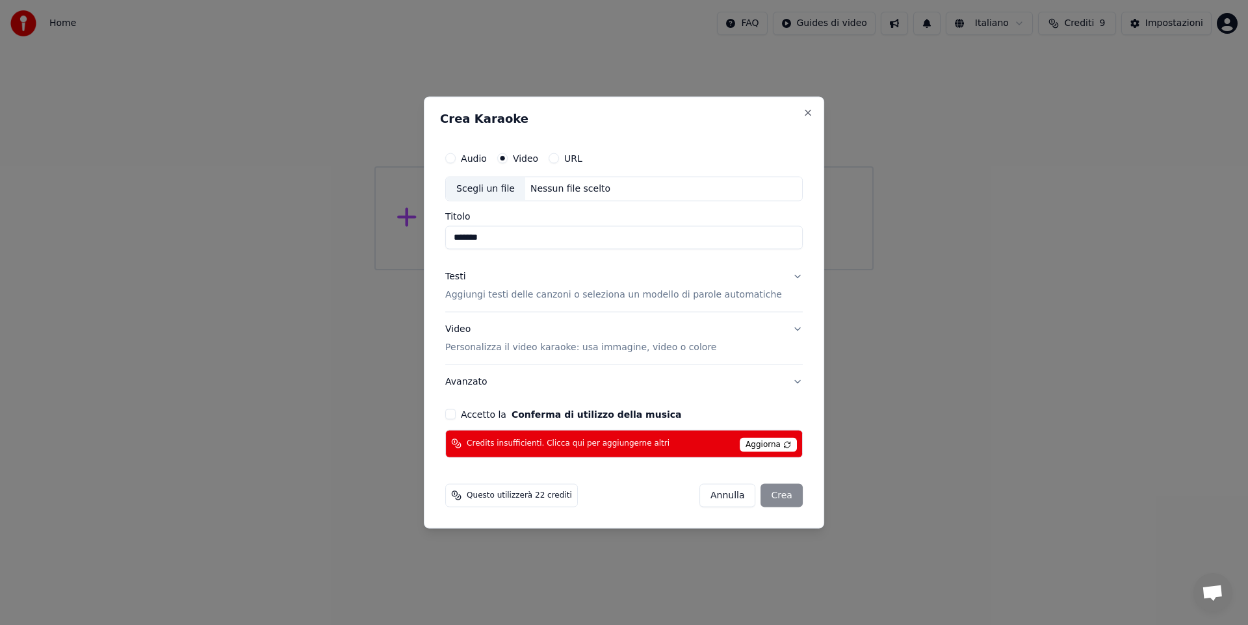  What do you see at coordinates (486, 189) in the screenshot?
I see `div: Scegli un file` at bounding box center [486, 189].